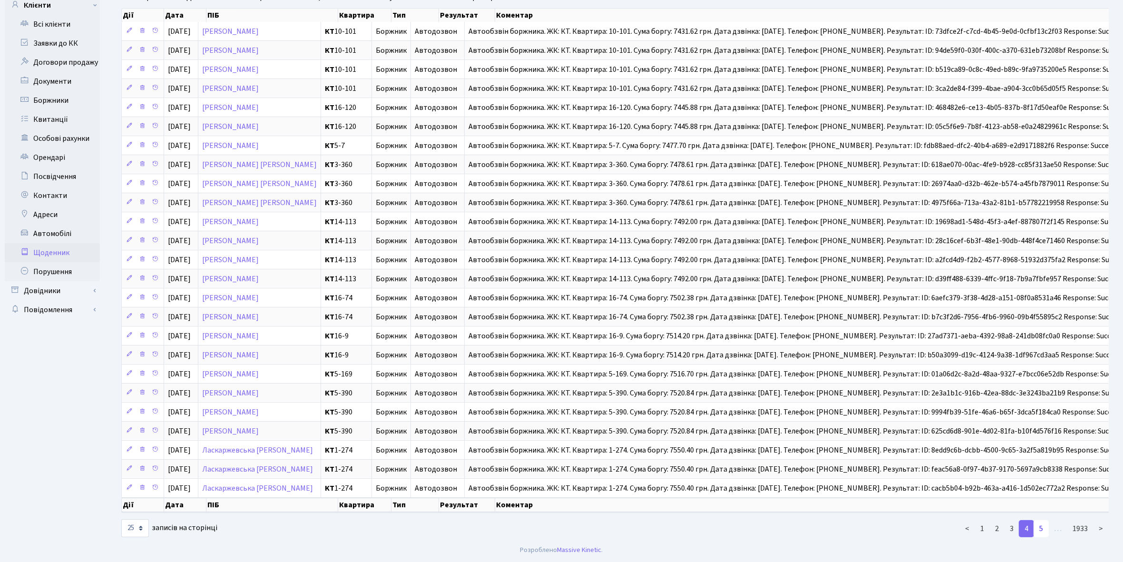 This screenshot has width=1123, height=562. I want to click on select: записів на сторінці, so click(135, 528).